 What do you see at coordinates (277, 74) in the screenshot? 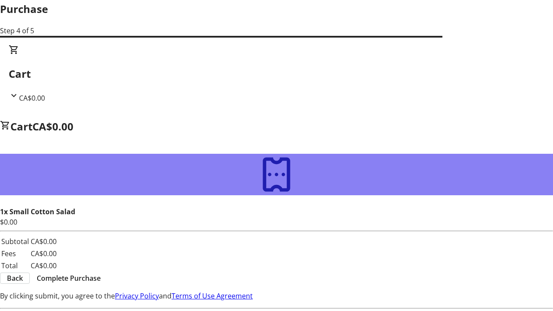
I see `h2: Cart` at bounding box center [277, 74].